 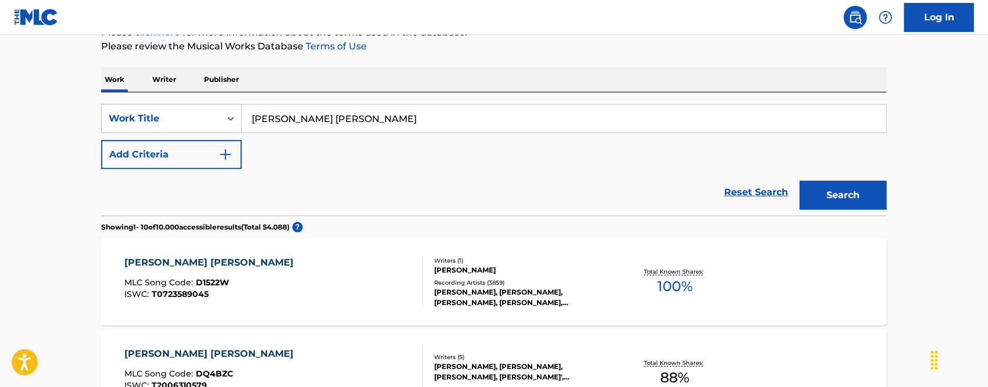 What do you see at coordinates (226, 155) in the screenshot?
I see `img: 9d2ae6d4665cec9f34b9.svg` at bounding box center [226, 155].